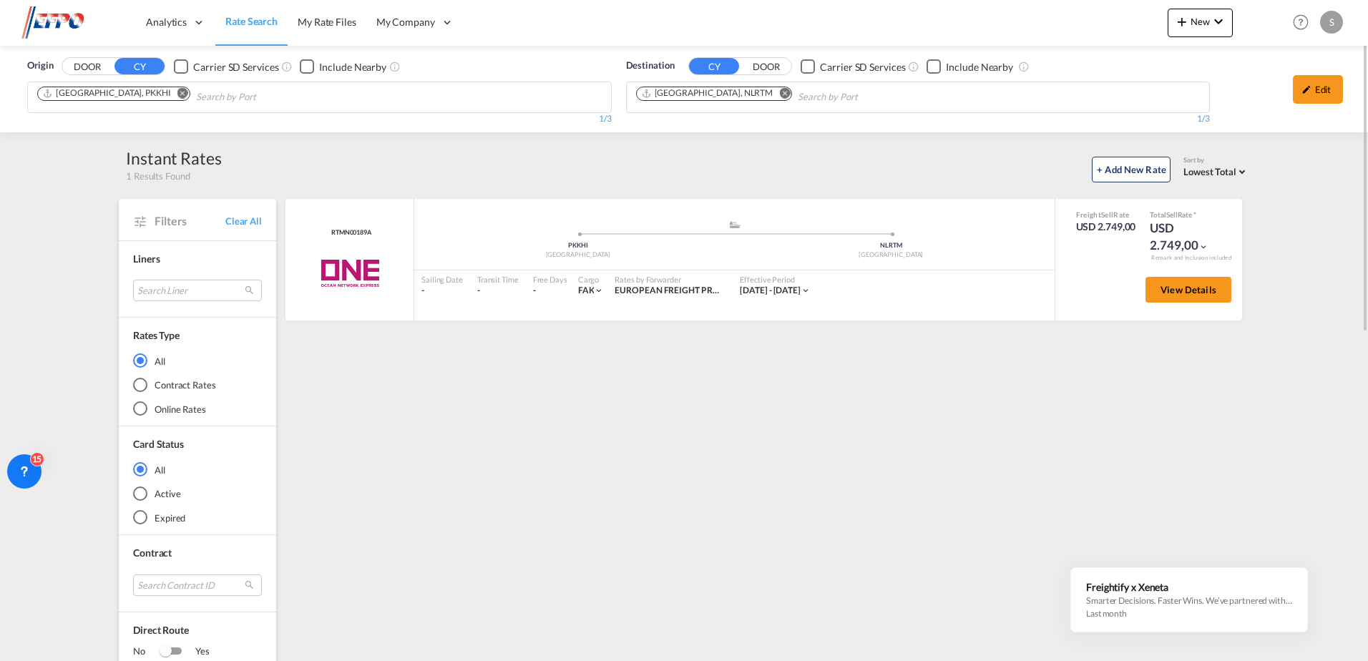  What do you see at coordinates (770, 290) in the screenshot?
I see `div: 01 Aug 2025 - 15 Aug 2025` at bounding box center [770, 290].